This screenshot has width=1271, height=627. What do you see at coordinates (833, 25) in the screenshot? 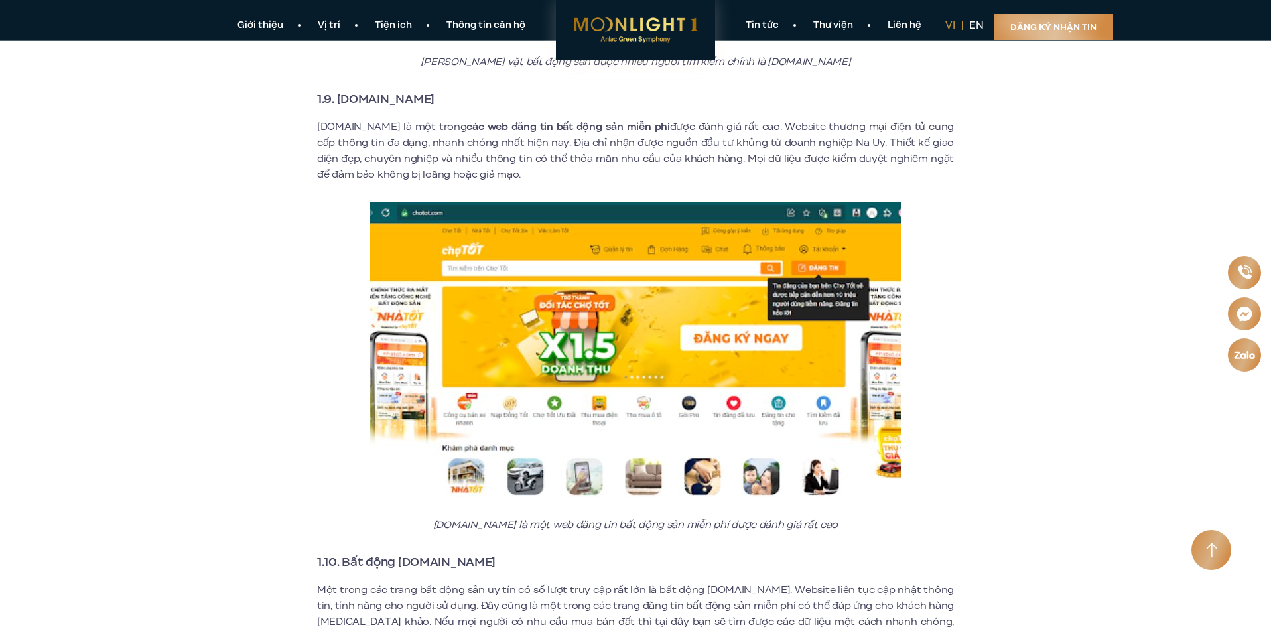
I see `a: Thư viện` at bounding box center [833, 25].